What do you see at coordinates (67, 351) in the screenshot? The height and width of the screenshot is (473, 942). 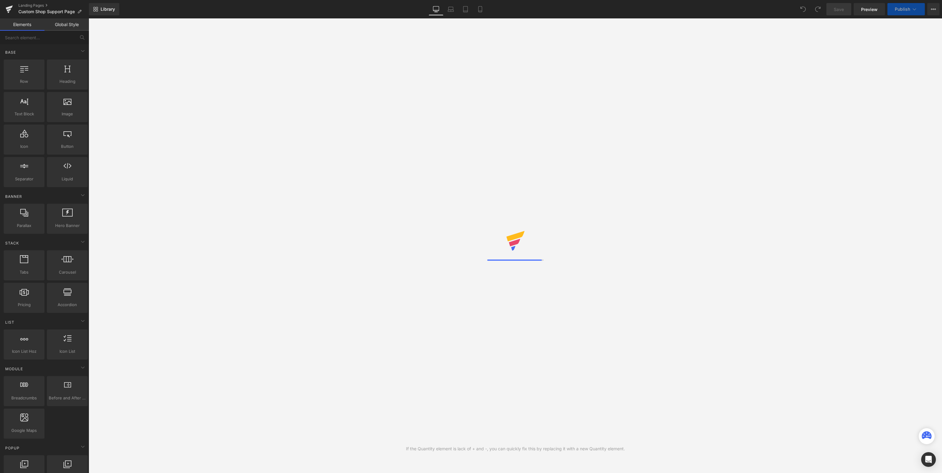 I see `span: Icon List` at bounding box center [67, 351].